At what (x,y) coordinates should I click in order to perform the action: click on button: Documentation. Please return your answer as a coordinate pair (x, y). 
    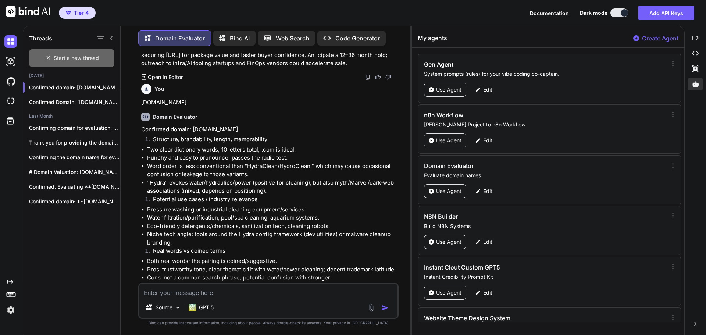
    Looking at the image, I should click on (549, 13).